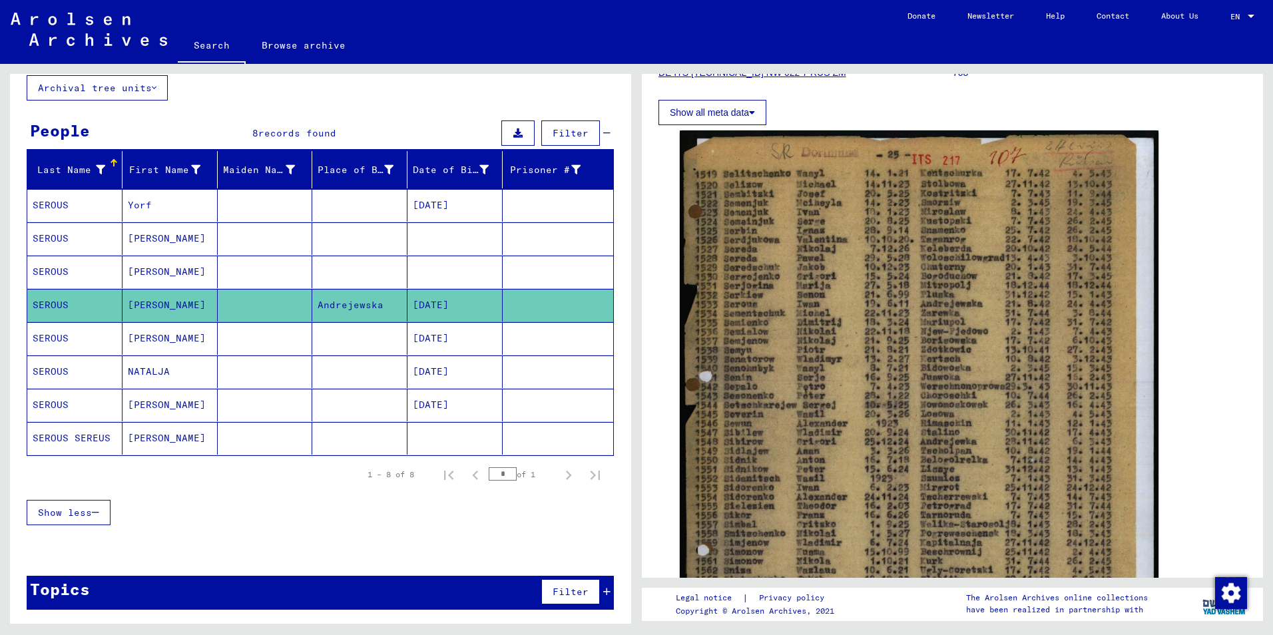 Image resolution: width=1273 pixels, height=635 pixels. I want to click on div: of 1, so click(522, 474).